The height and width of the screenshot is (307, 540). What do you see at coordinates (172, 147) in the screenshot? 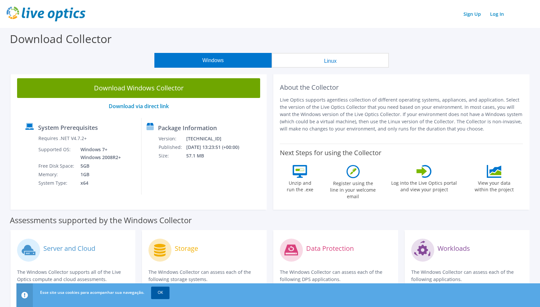
I see `td: Published:` at bounding box center [172, 147].